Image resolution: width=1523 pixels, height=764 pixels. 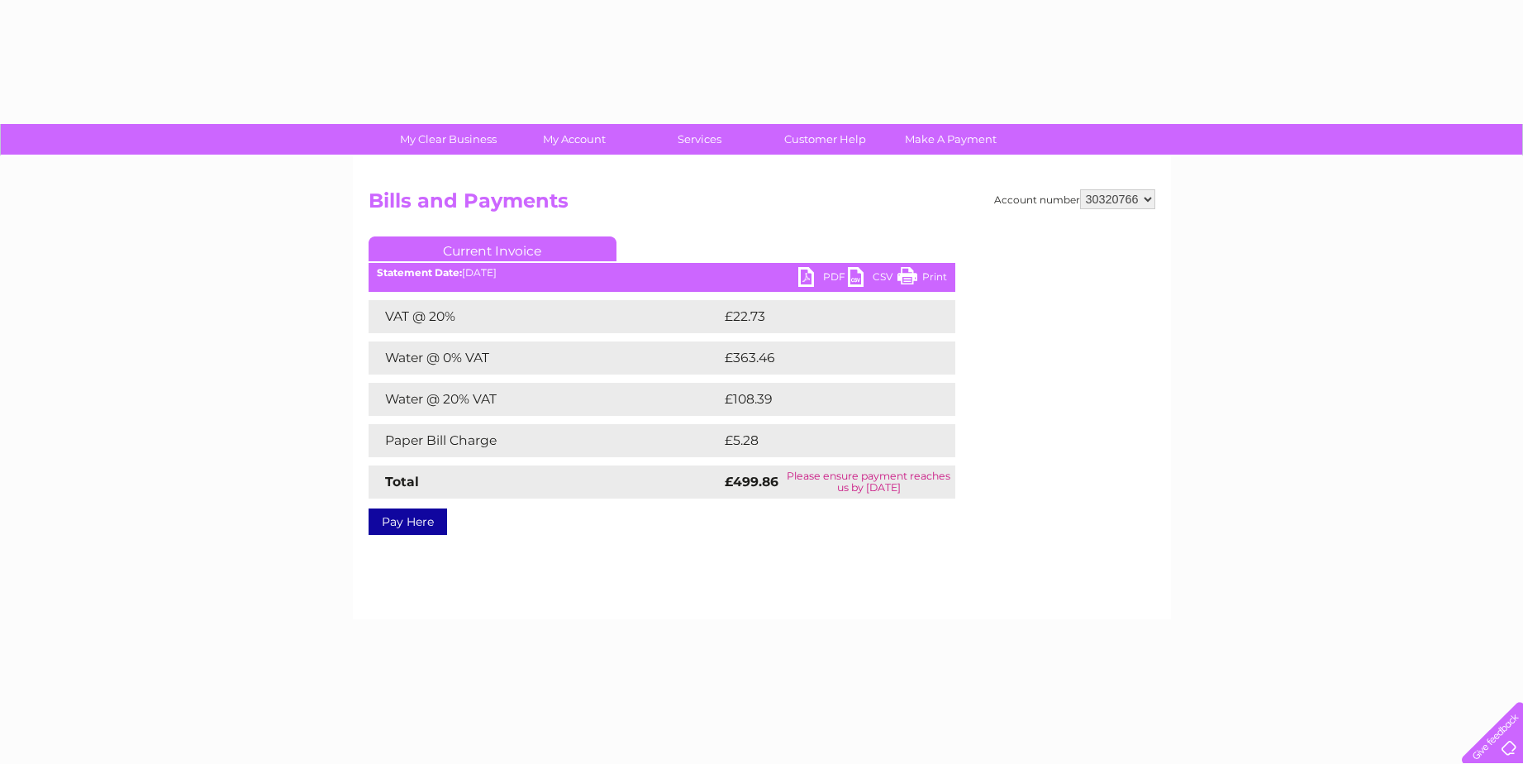 What do you see at coordinates (493, 249) in the screenshot?
I see `a: Current Invoice` at bounding box center [493, 249].